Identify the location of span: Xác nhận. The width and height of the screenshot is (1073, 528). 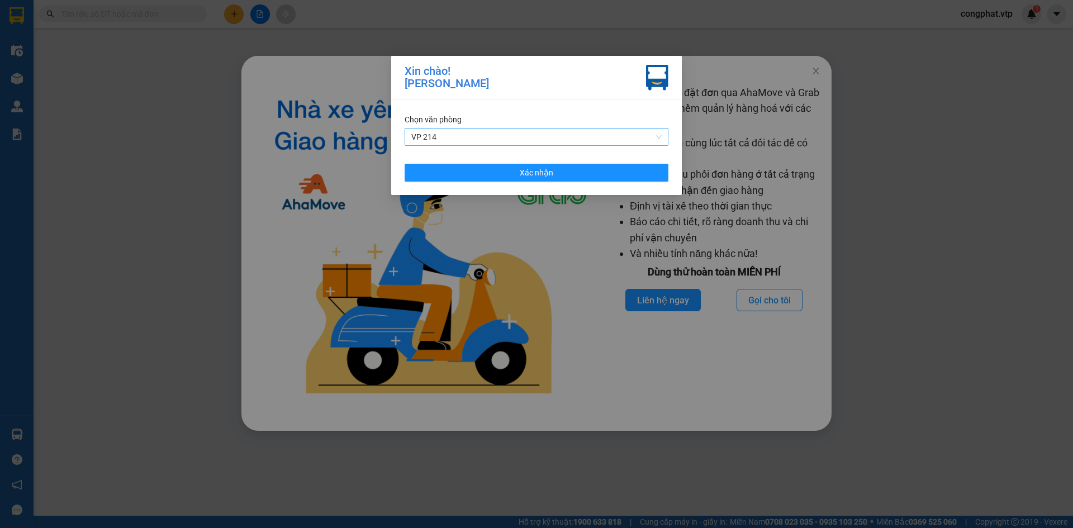
(536, 173).